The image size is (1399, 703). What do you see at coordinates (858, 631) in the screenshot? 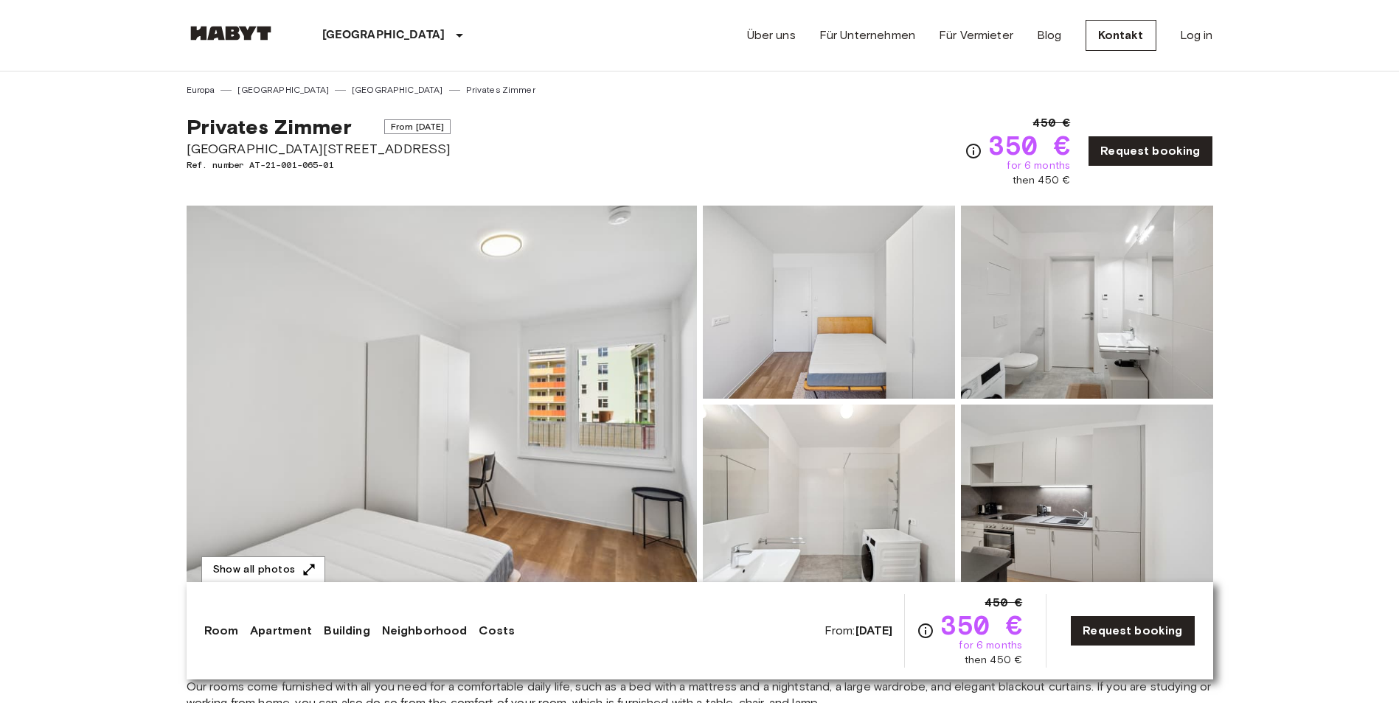
I see `span: From:` at bounding box center [858, 631].